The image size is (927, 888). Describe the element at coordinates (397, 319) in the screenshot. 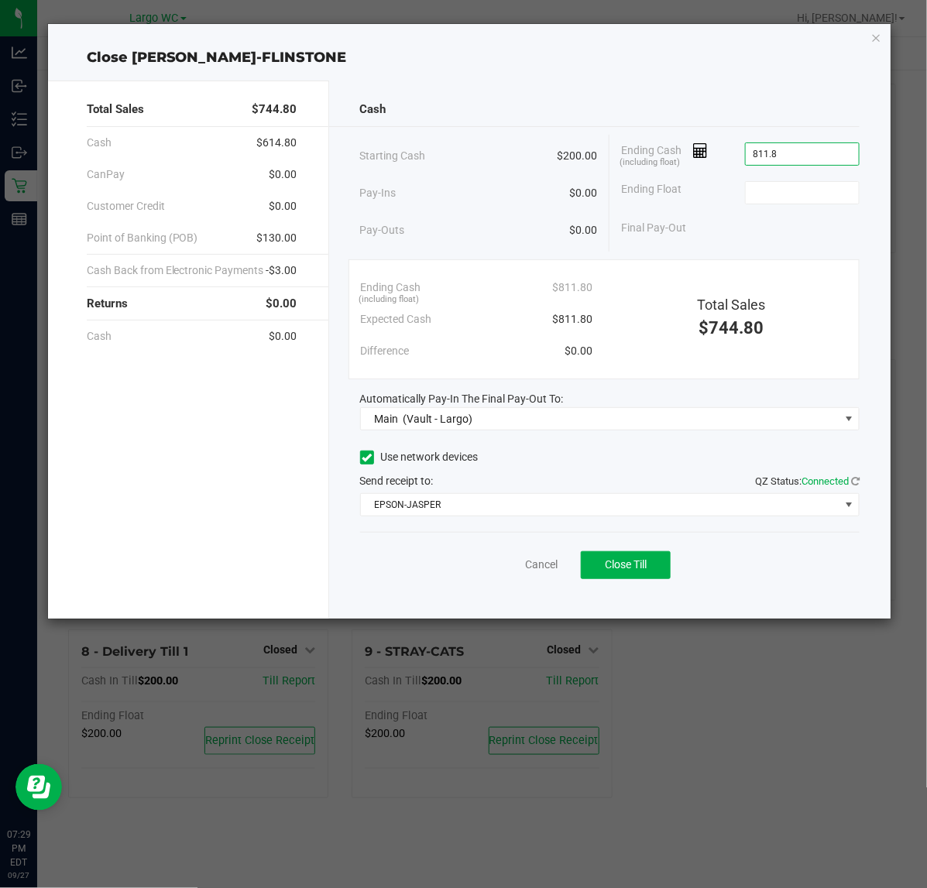

I see `span: Expected Cash` at that location.